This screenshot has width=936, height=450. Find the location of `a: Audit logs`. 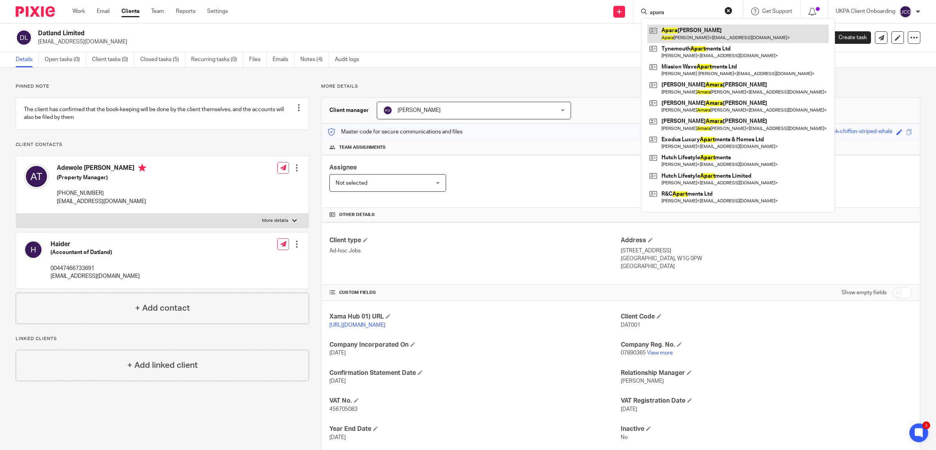

a: Audit logs is located at coordinates (350, 60).